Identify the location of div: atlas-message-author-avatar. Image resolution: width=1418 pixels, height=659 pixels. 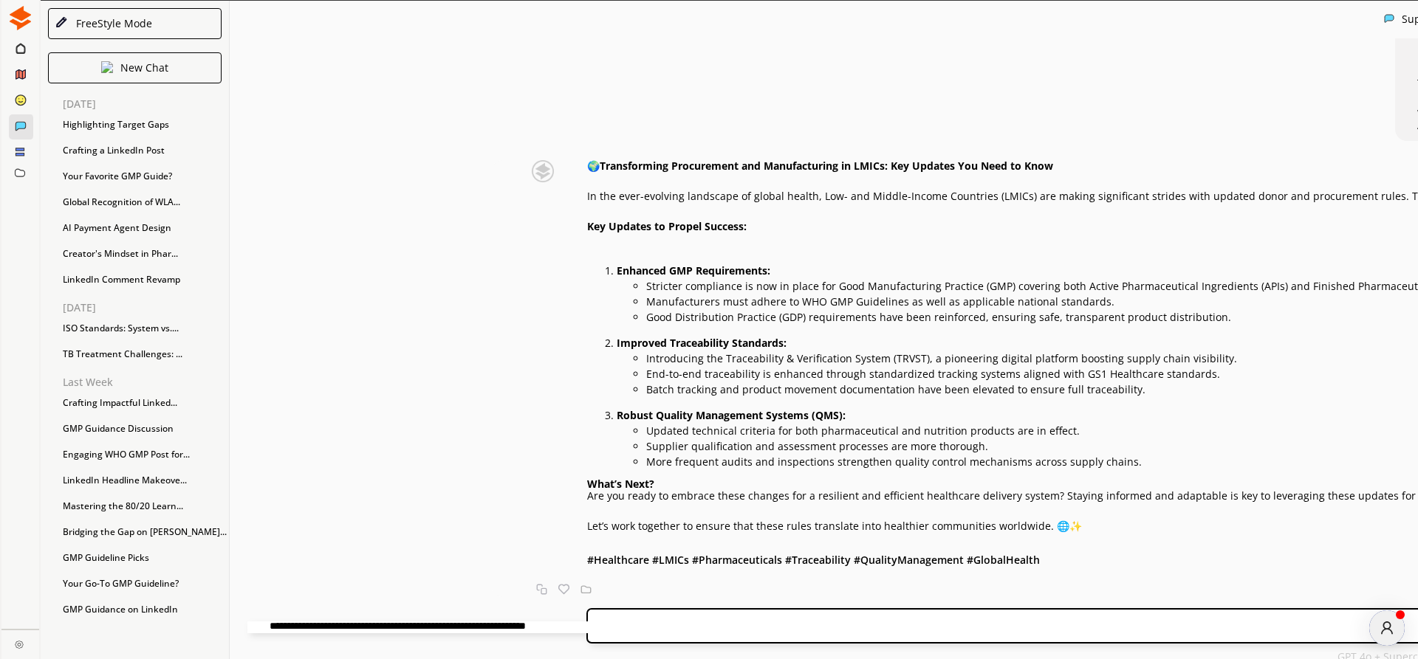
(1387, 628).